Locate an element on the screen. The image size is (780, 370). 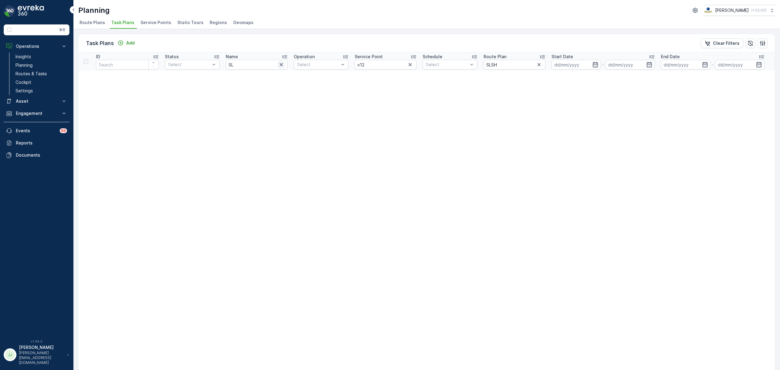
p: Insights is located at coordinates (23, 57).